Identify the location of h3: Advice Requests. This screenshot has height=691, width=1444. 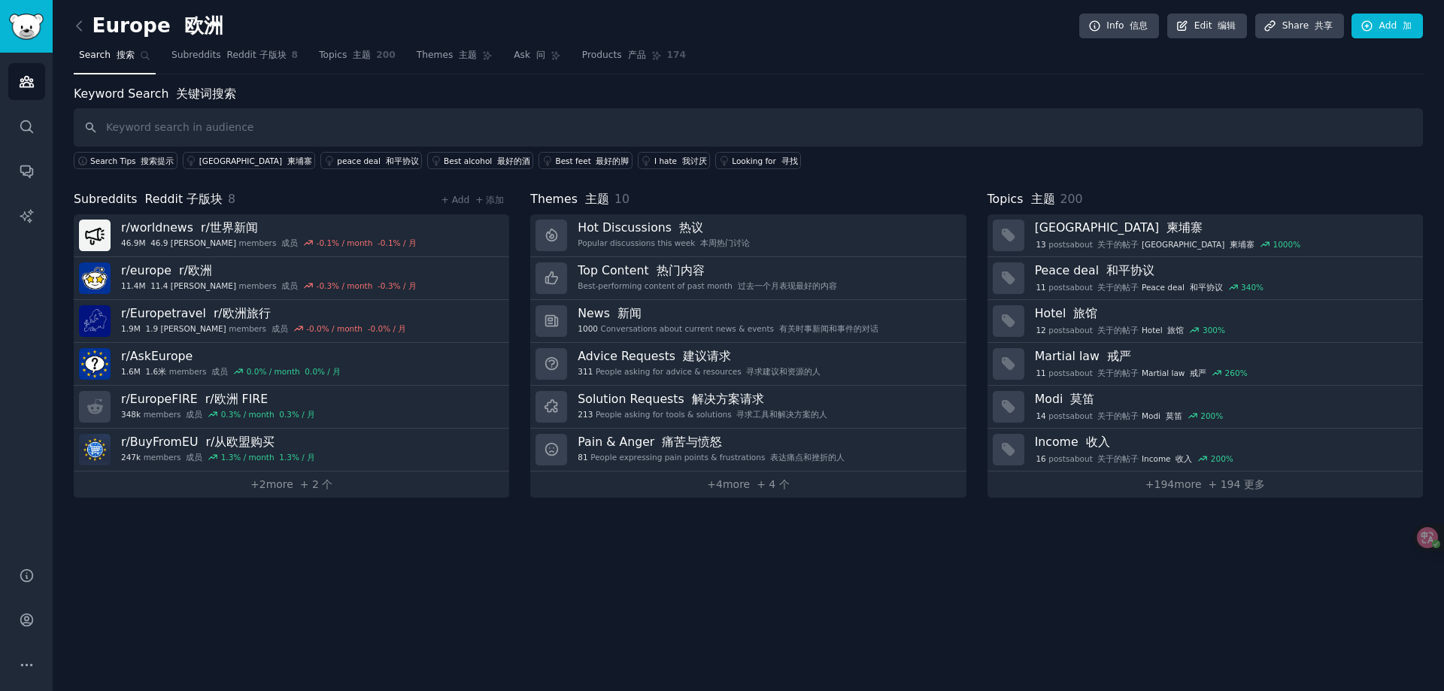
(699, 356).